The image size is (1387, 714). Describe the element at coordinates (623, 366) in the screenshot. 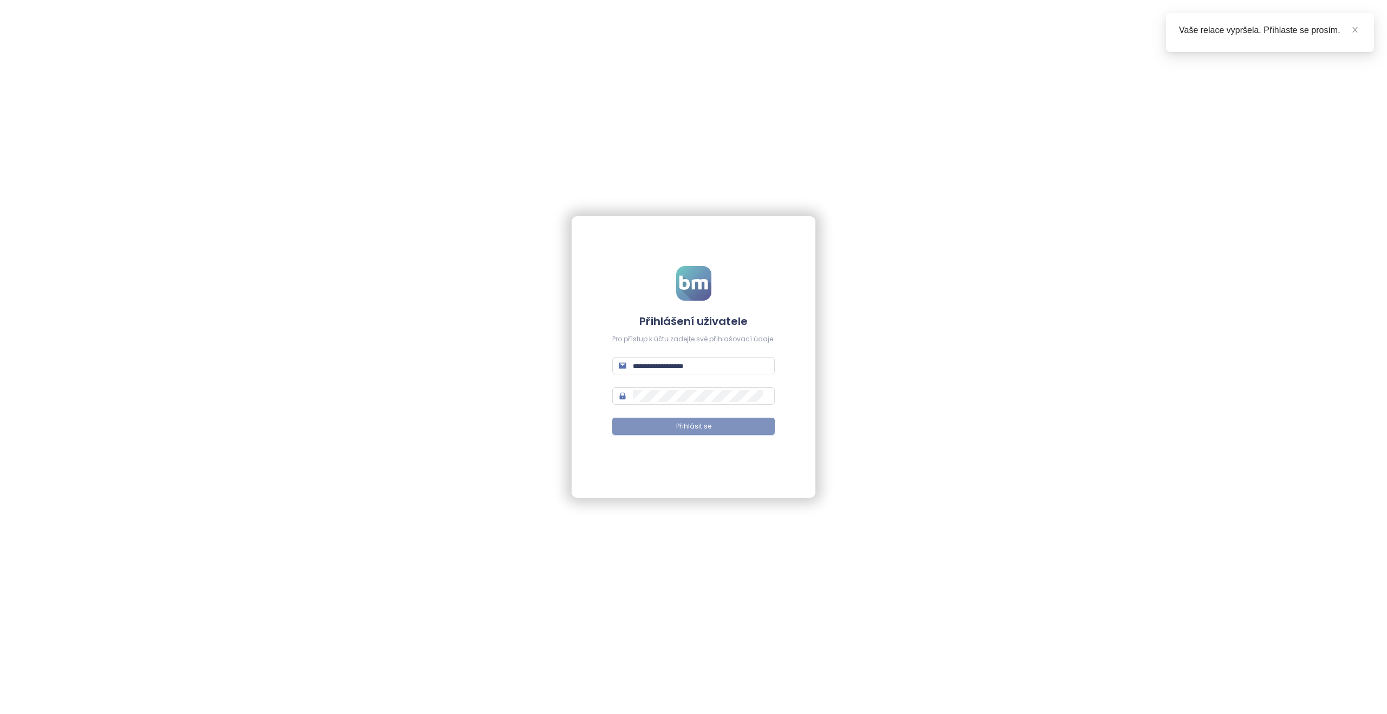

I see `span: mail` at that location.